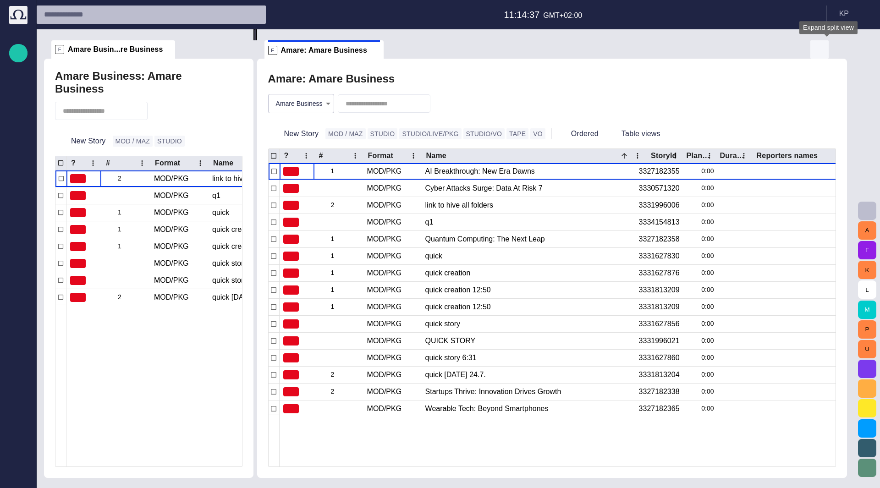 The width and height of the screenshot is (880, 488). I want to click on button: VO, so click(538, 134).